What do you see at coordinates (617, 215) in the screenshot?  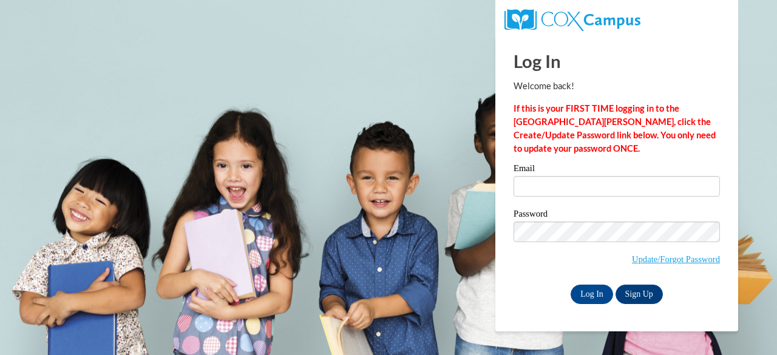 I see `label: Password` at bounding box center [617, 215].